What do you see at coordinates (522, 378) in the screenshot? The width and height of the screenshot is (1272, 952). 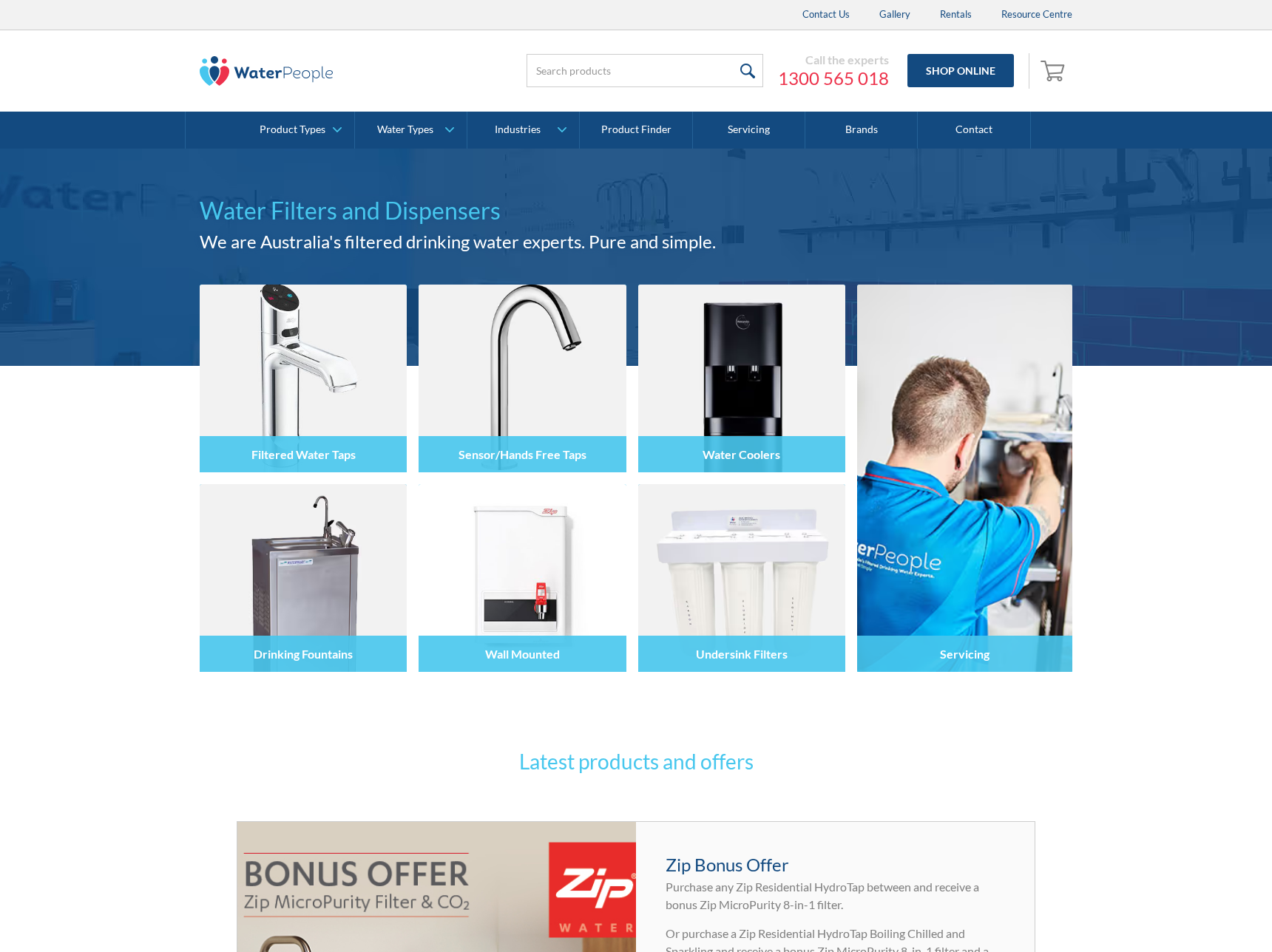 I see `a: Sensor/Hands Free Taps` at bounding box center [522, 378].